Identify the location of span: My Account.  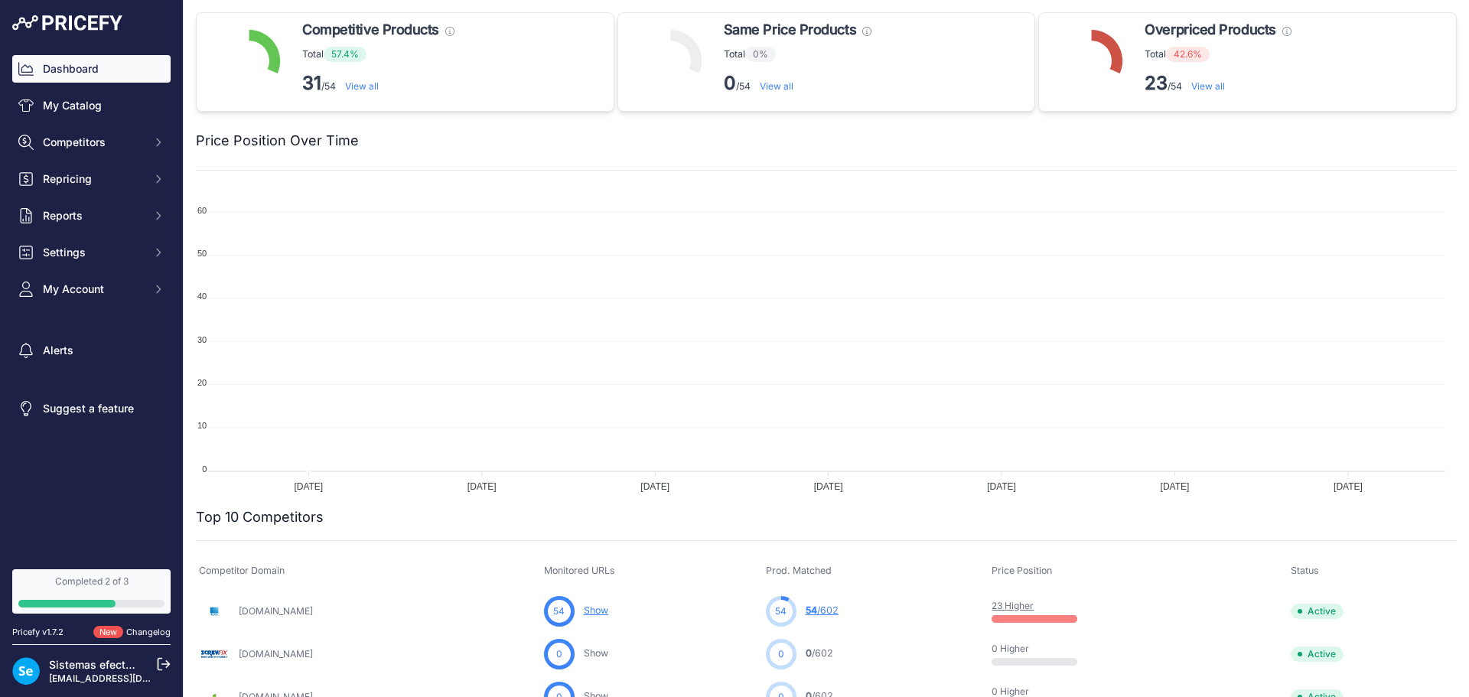
(93, 289).